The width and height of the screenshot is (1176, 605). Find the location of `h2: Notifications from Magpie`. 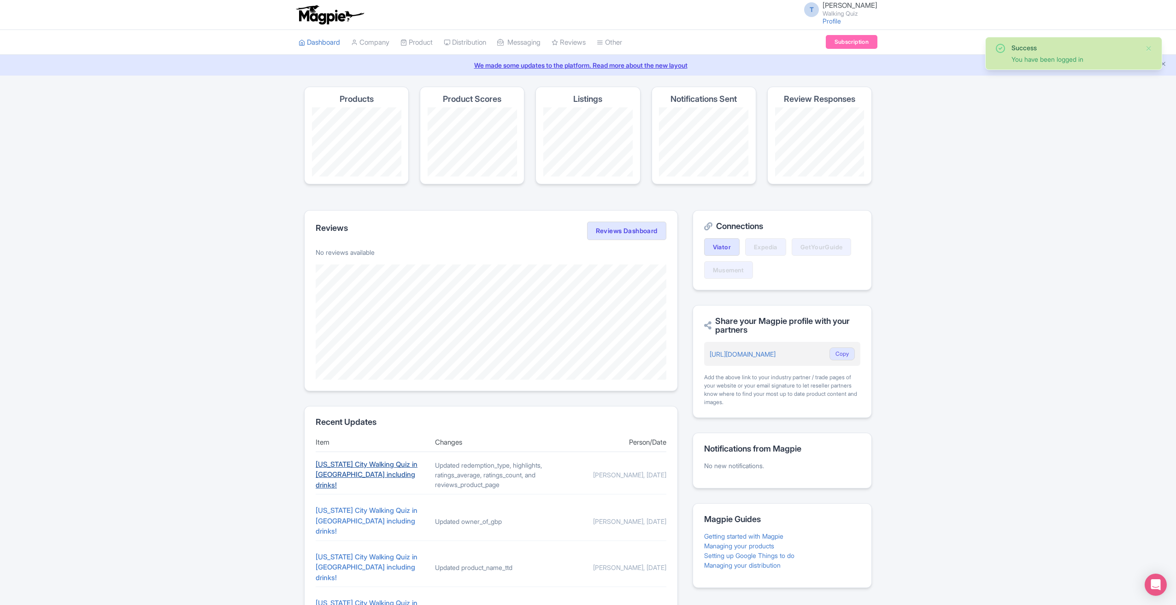

h2: Notifications from Magpie is located at coordinates (782, 449).